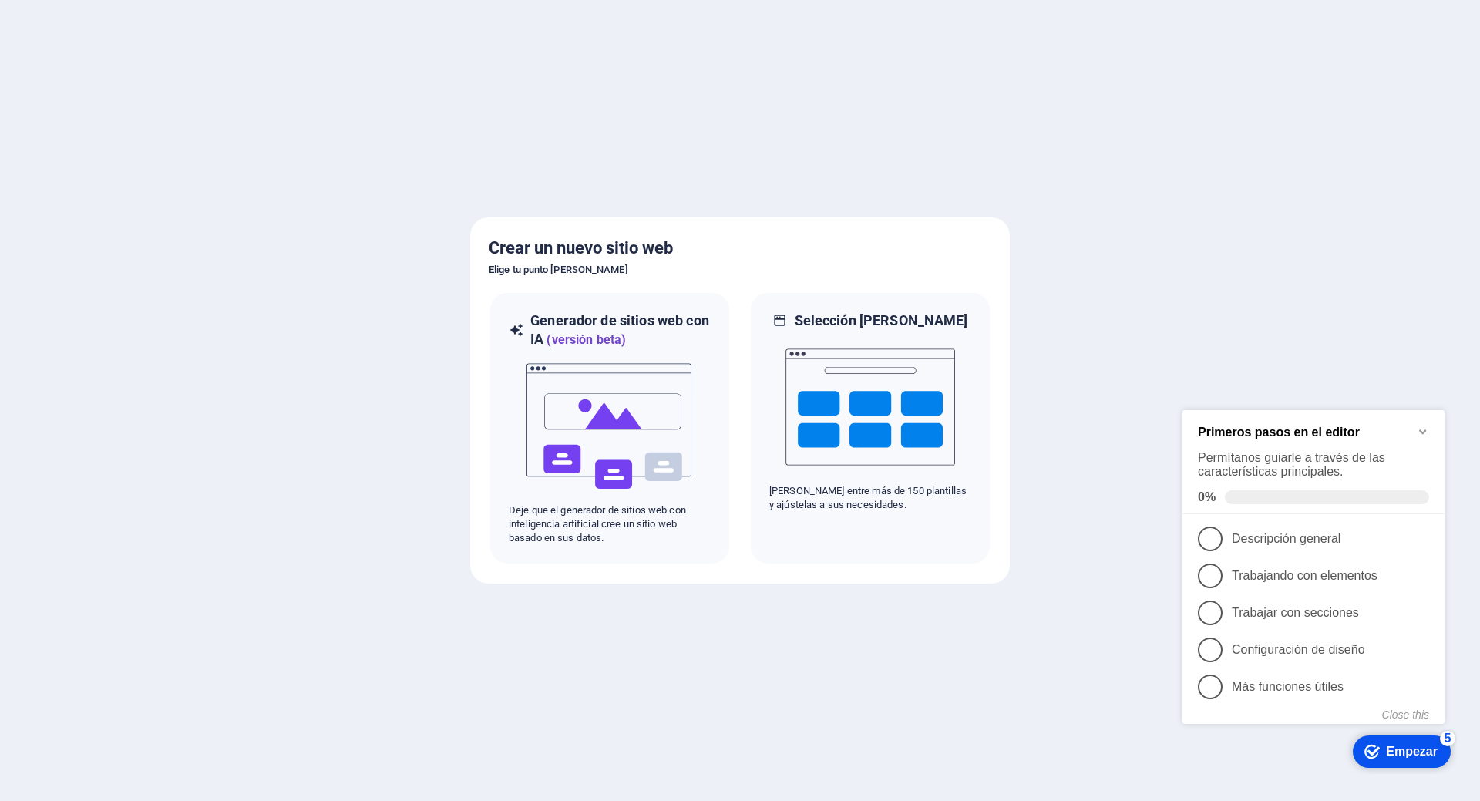 The image size is (1480, 801). I want to click on font: Permítanos guiarle a través de las características principales., so click(115, 69).